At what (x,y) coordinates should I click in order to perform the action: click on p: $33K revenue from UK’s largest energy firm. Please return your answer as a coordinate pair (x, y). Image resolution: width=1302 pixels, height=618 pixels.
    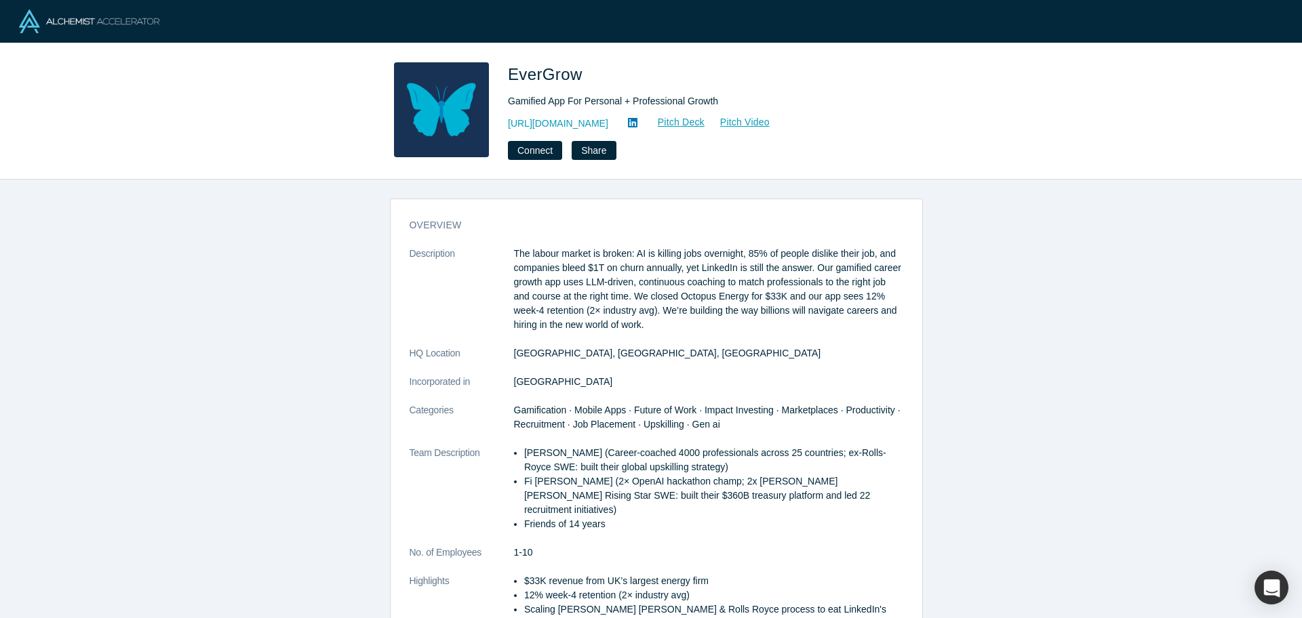
    Looking at the image, I should click on (713, 581).